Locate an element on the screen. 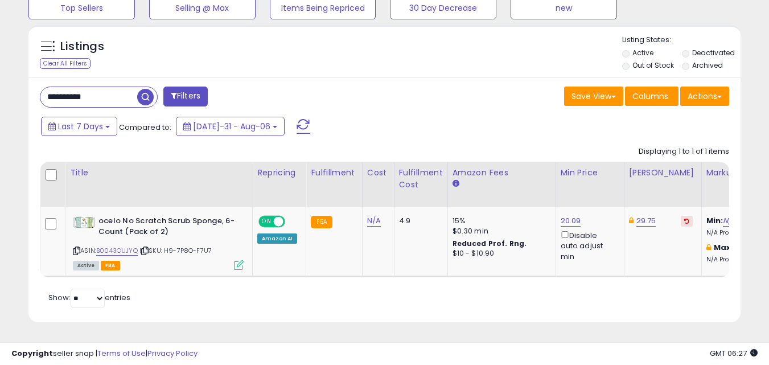 This screenshot has height=365, width=769. b: Min: is located at coordinates (715, 220).